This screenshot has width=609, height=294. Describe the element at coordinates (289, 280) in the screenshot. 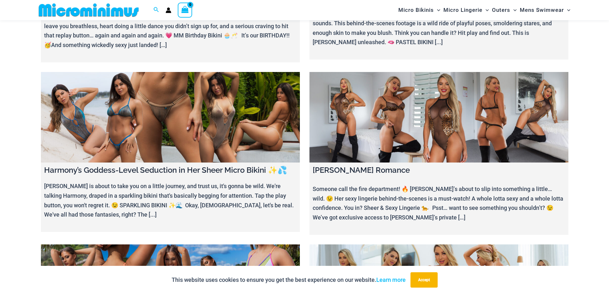

I see `p: This website uses cookies to ensure you get the best experience on our website.` at that location.